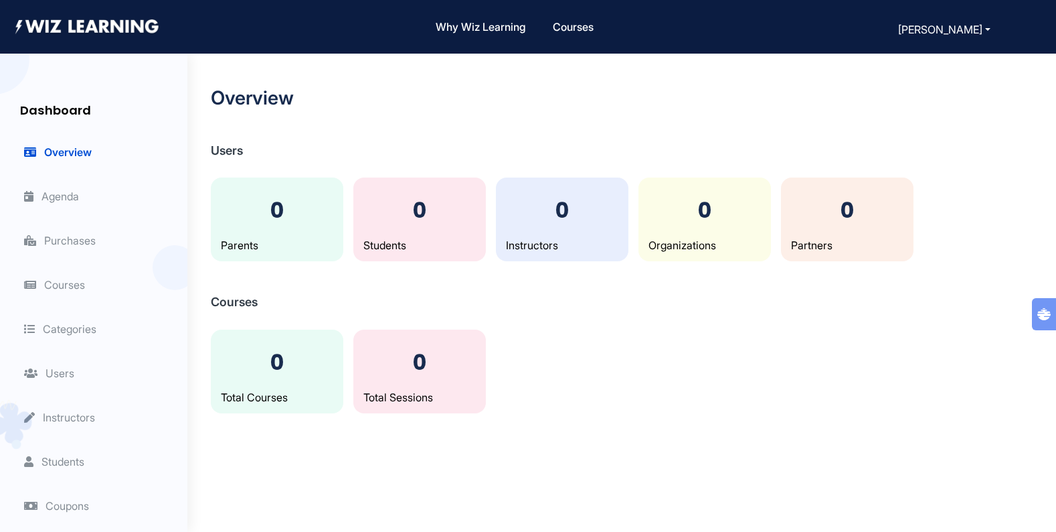 Image resolution: width=1056 pixels, height=532 pixels. I want to click on button: Purchases, so click(60, 240).